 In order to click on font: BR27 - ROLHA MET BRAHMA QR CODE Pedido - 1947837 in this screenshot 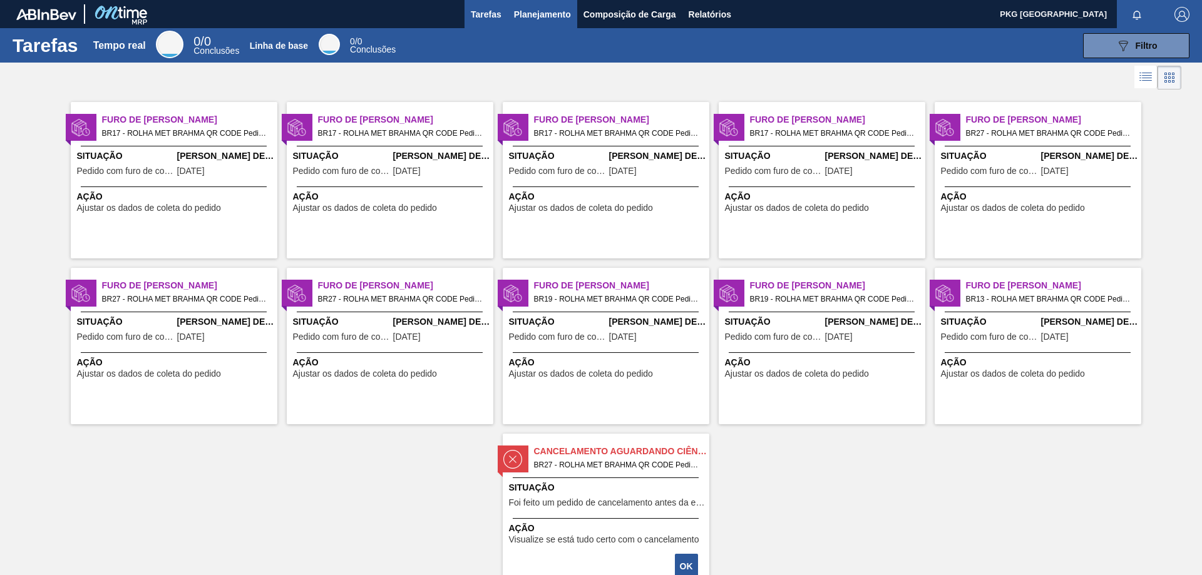, I will do `click(202, 299)`.